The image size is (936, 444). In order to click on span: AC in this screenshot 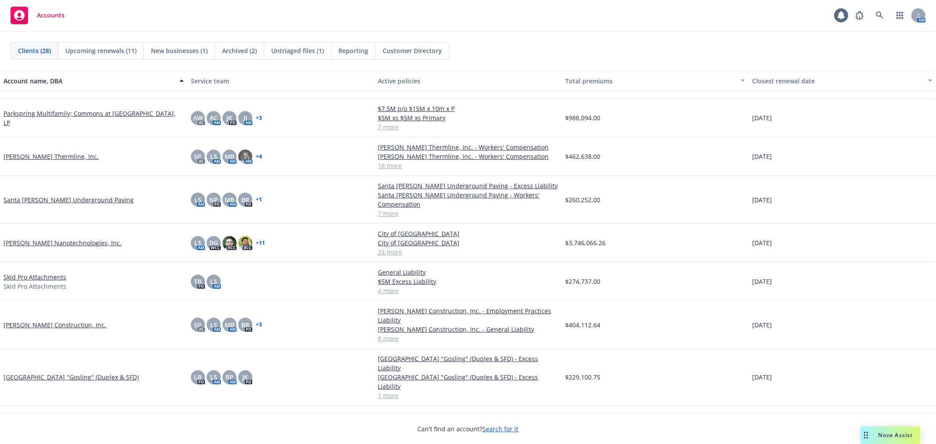, I will do `click(214, 118)`.